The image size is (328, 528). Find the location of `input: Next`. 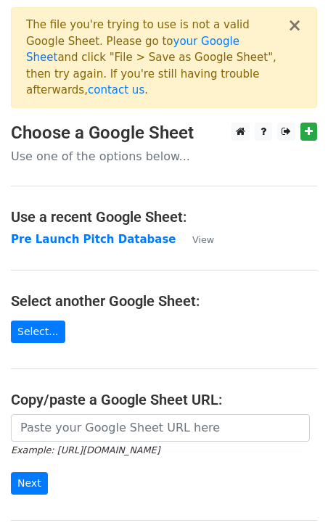

input: Next is located at coordinates (29, 483).